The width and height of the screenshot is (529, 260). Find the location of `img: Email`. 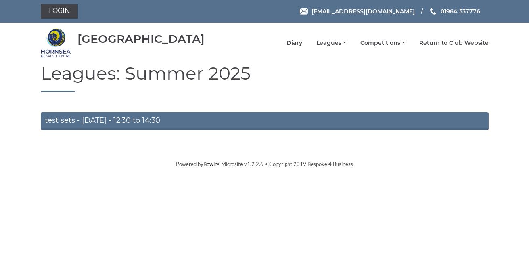

img: Email is located at coordinates (304, 11).